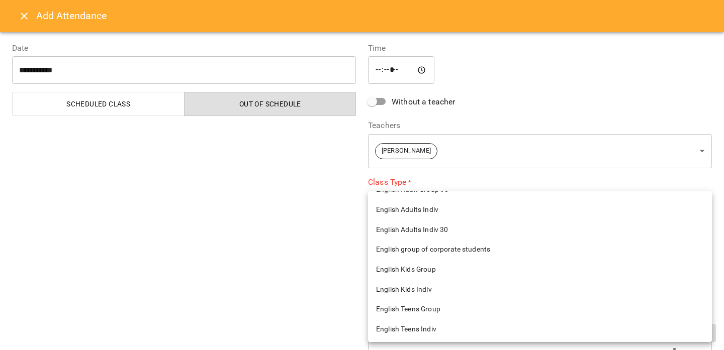 The height and width of the screenshot is (350, 724). I want to click on span: English Kids Indiv, so click(540, 290).